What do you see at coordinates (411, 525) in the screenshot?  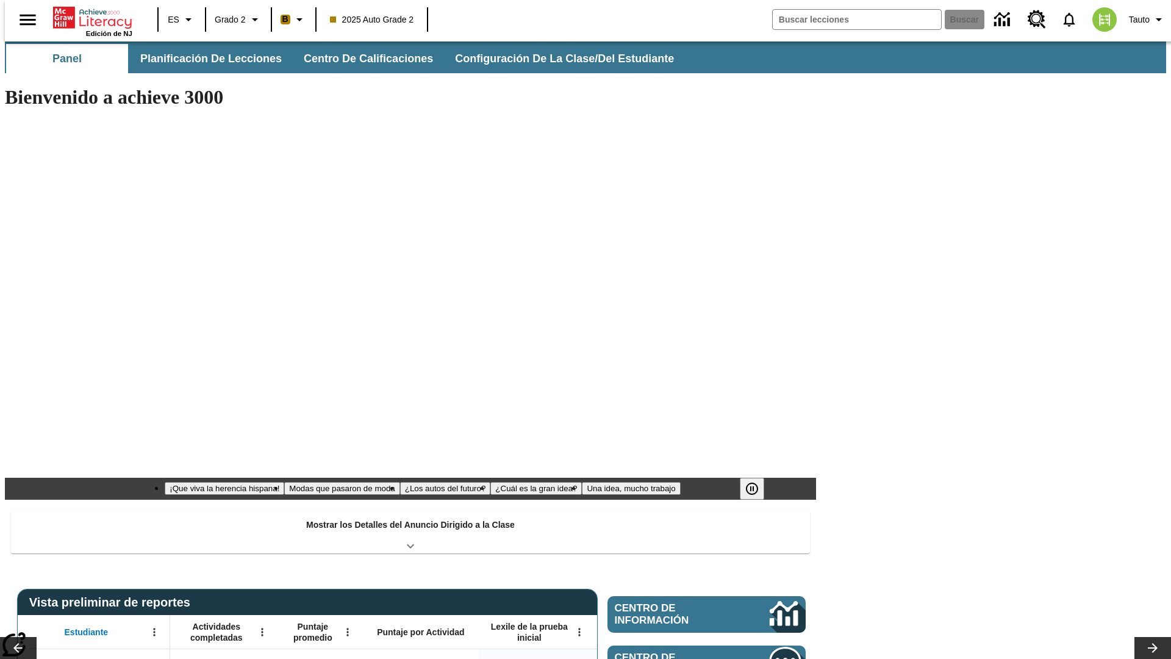 I see `p: Mostrar los Detalles del Anuncio Dirigido a la Clase` at bounding box center [411, 525].